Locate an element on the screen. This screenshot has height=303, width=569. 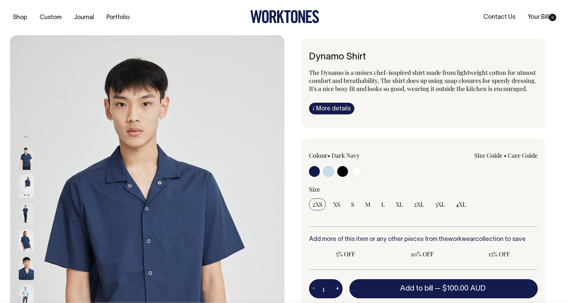
a: Size Guide is located at coordinates (489, 156).